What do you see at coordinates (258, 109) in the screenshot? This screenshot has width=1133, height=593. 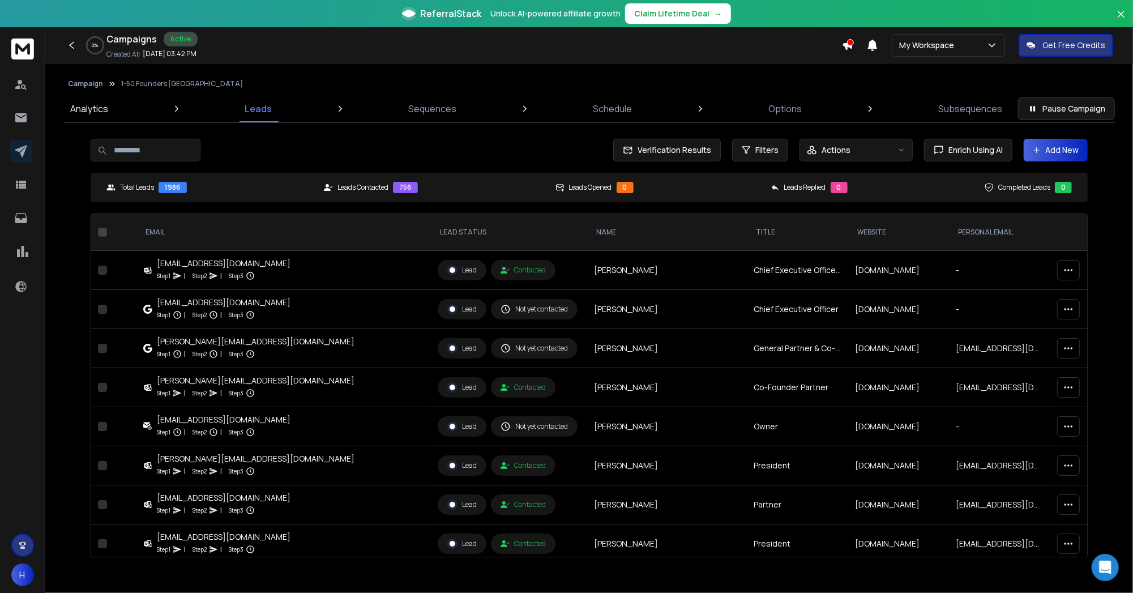 I see `a: Leads` at bounding box center [258, 109].